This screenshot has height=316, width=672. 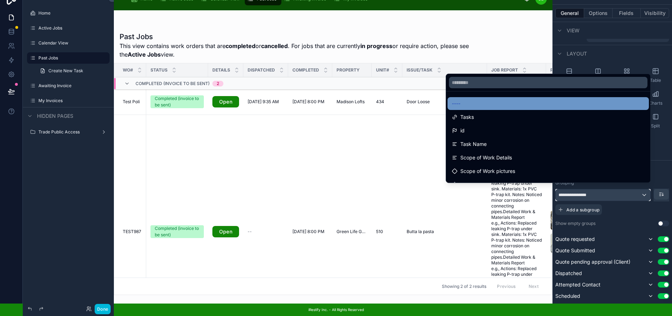 I want to click on span: Details, so click(x=221, y=70).